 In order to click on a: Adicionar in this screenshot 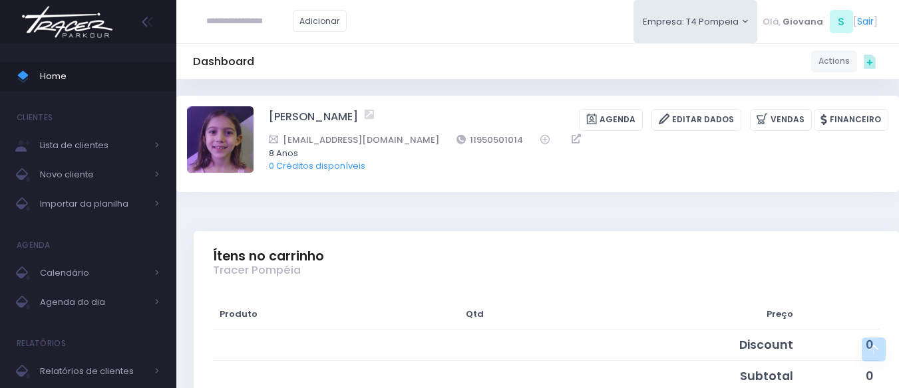, I will do `click(320, 21)`.